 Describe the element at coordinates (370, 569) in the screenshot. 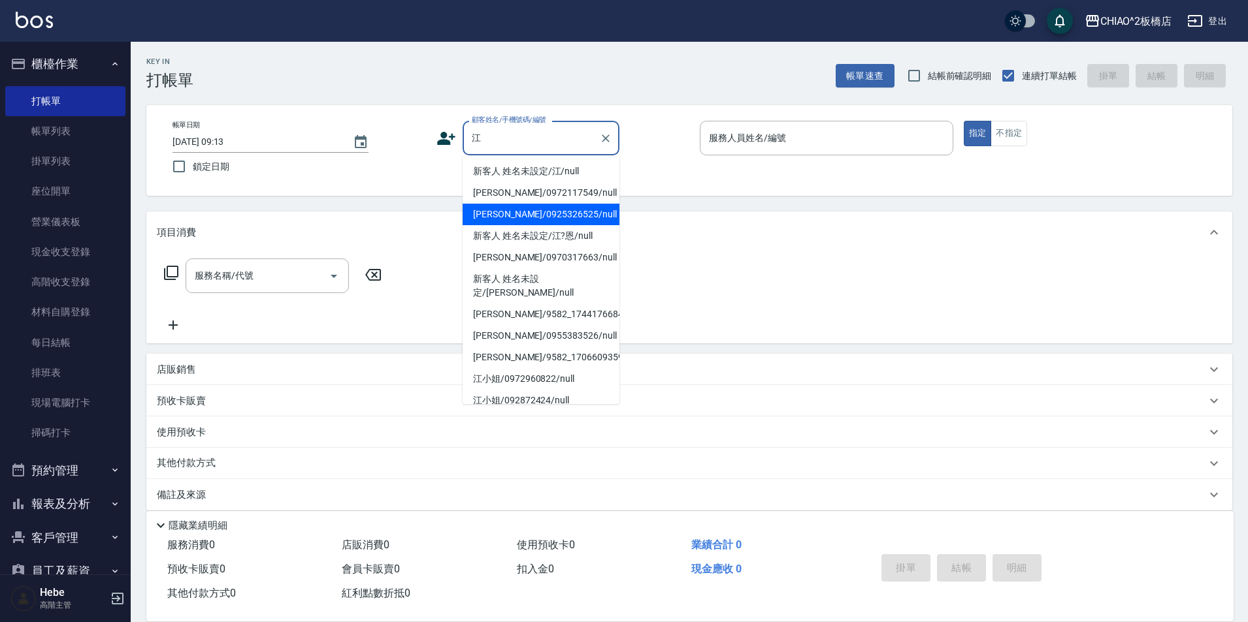

I see `span: 會員卡販賣 0` at that location.